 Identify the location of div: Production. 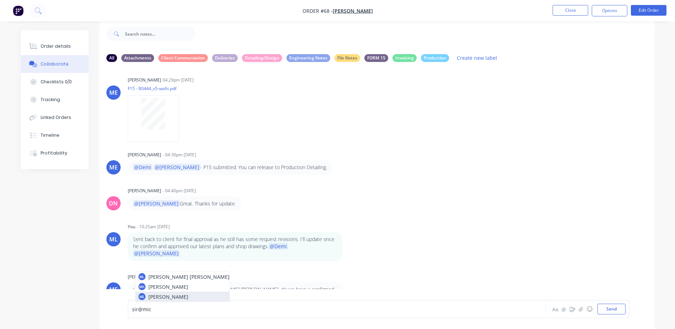
(435, 58).